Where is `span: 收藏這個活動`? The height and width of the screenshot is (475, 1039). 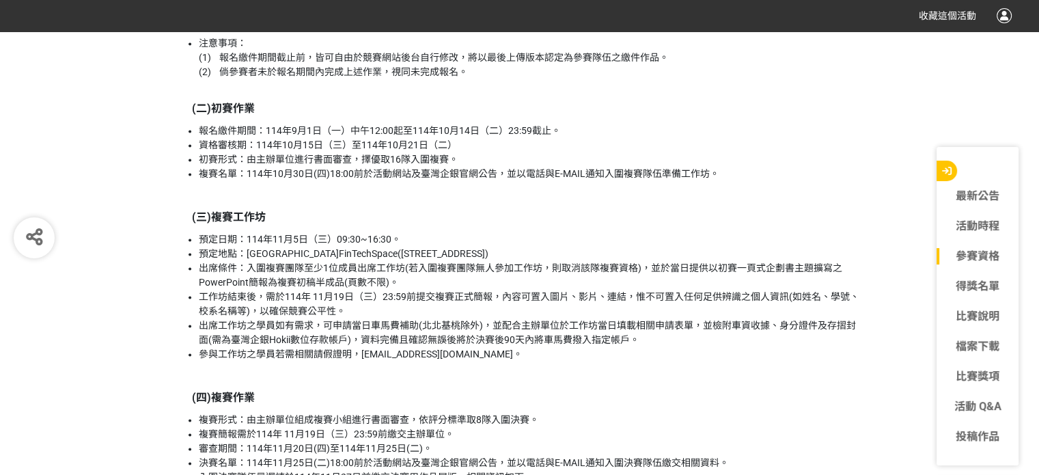
span: 收藏這個活動 is located at coordinates (947, 16).